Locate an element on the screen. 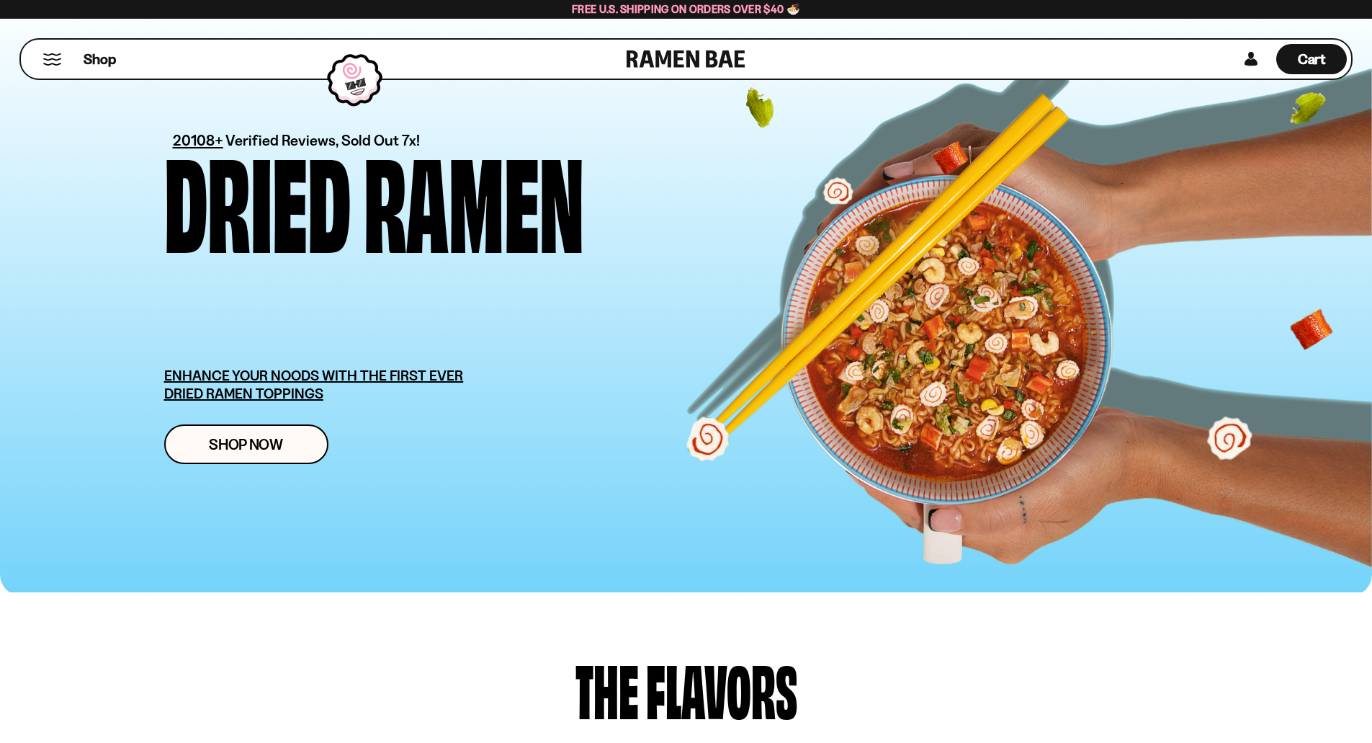 The width and height of the screenshot is (1372, 743). div: Dried is located at coordinates (257, 197).